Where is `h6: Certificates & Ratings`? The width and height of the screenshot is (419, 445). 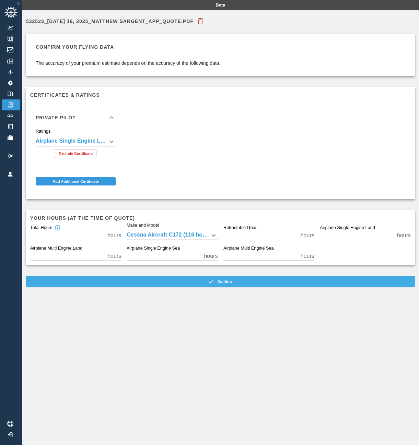
h6: Certificates & Ratings is located at coordinates (220, 95).